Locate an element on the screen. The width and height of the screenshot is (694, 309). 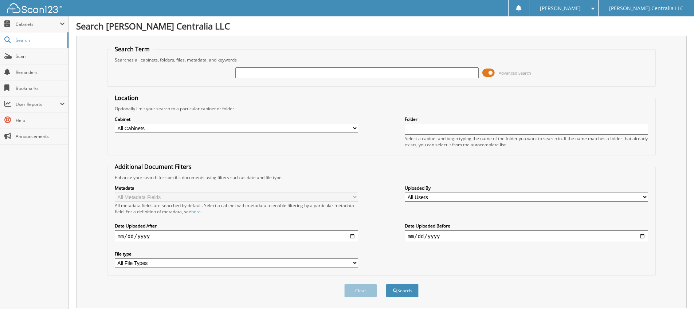
span: Cabinets is located at coordinates (38, 24).